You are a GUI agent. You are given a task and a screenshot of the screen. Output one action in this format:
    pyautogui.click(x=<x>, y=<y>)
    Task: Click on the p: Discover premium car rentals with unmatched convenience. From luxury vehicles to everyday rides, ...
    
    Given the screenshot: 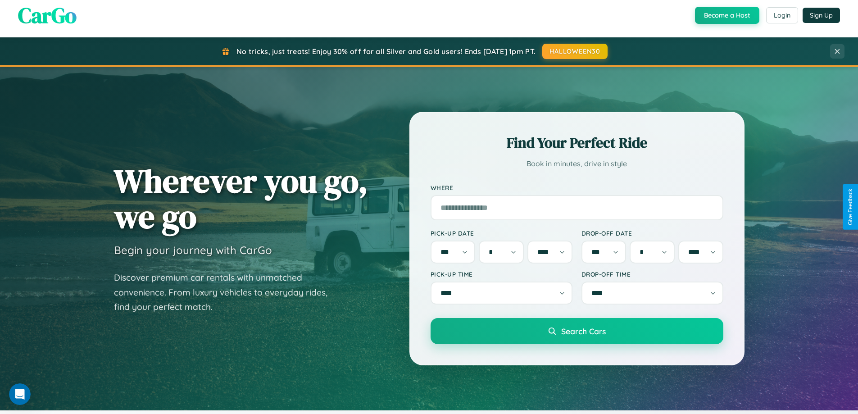 What is the action you would take?
    pyautogui.click(x=227, y=292)
    